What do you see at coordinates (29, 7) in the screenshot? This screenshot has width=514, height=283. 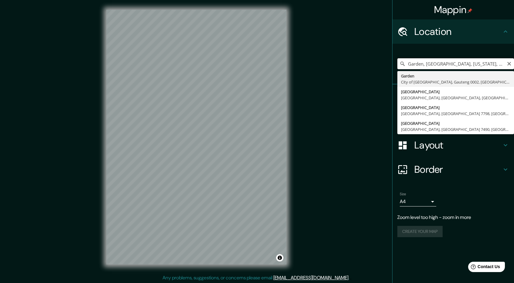 I see `span: Contact Us` at bounding box center [29, 7].